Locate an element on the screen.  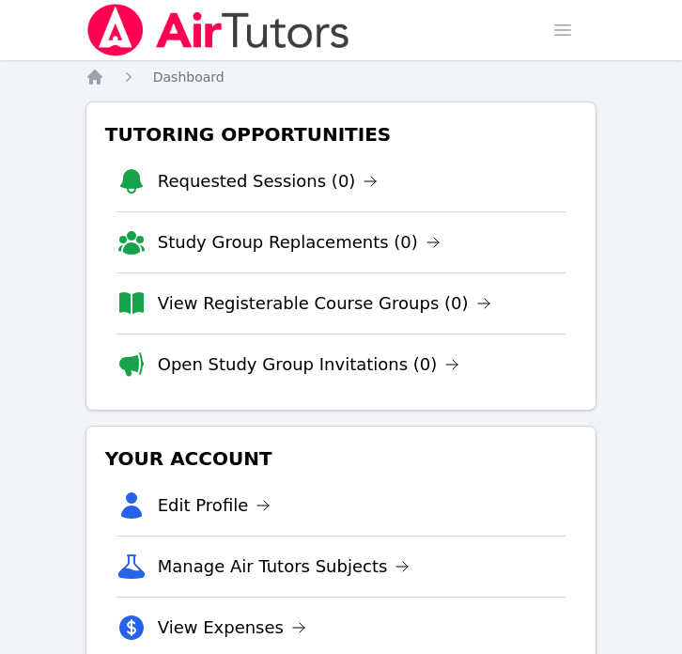
nav: Breadcrumb is located at coordinates (341, 77).